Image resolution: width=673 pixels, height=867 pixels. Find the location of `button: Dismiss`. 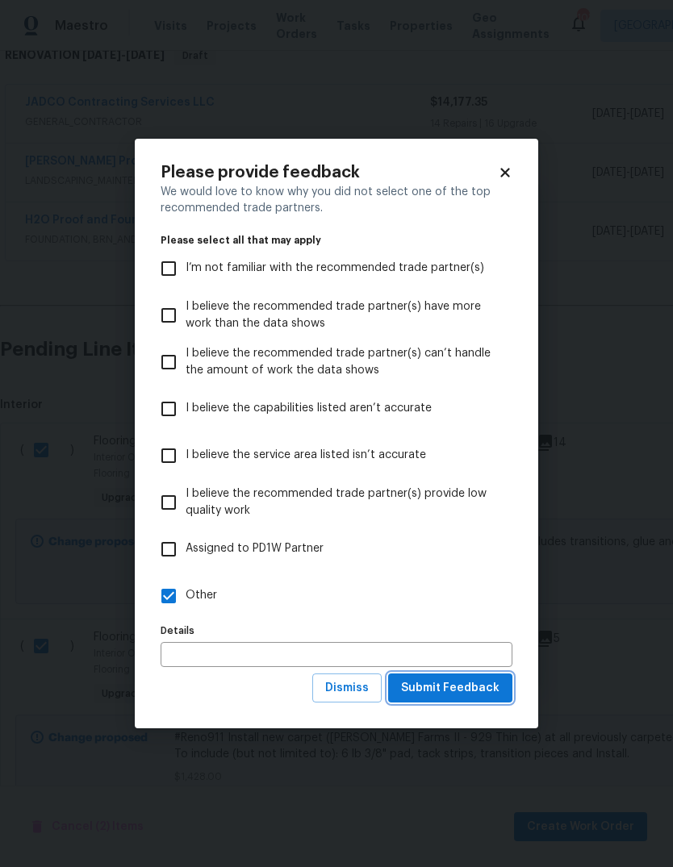

button: Dismiss is located at coordinates (347, 688).